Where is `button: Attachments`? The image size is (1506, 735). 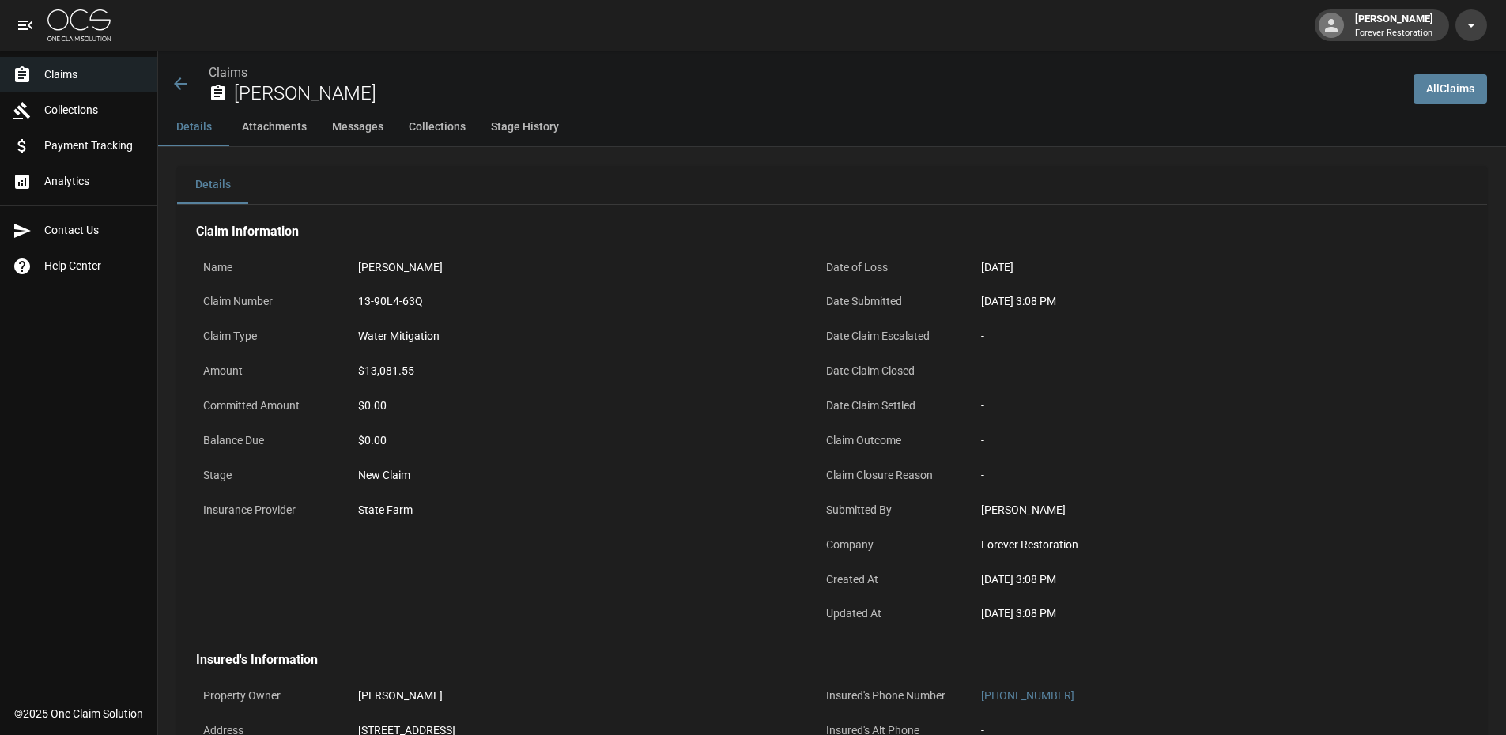 button: Attachments is located at coordinates (274, 127).